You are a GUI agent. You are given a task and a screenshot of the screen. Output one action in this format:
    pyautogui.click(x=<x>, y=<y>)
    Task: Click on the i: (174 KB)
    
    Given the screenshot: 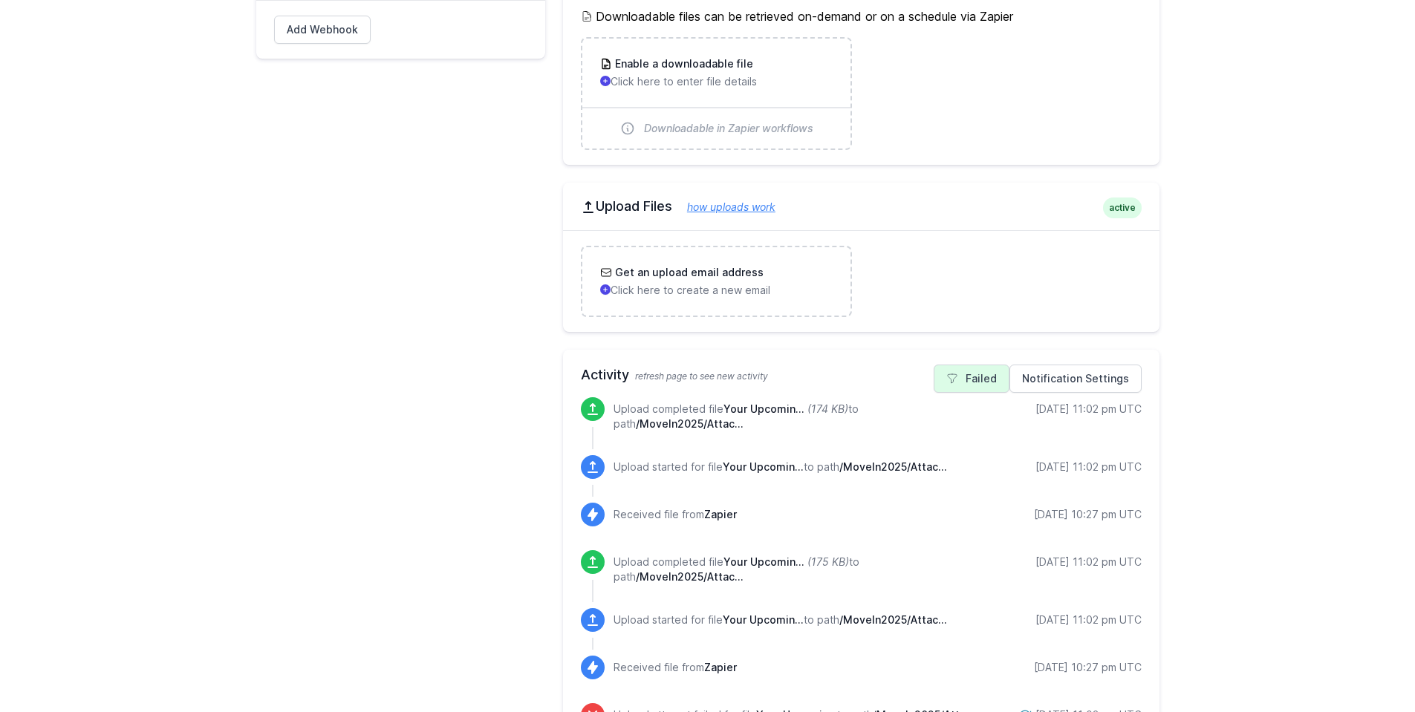 What is the action you would take?
    pyautogui.click(x=828, y=409)
    